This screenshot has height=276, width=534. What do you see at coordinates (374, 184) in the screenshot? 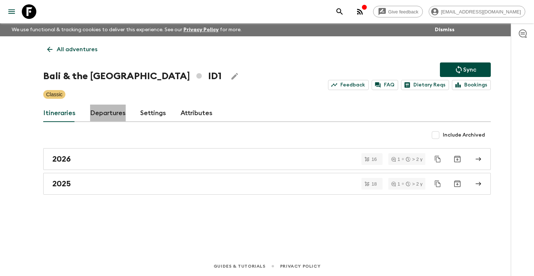
I see `span: 18` at bounding box center [374, 184].